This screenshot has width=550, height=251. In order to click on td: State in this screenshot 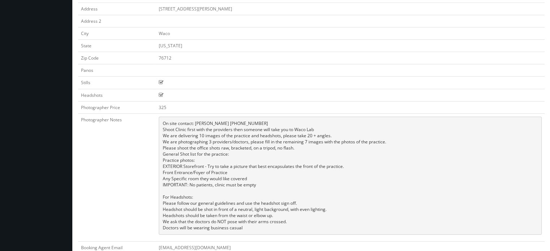, I will do `click(117, 46)`.